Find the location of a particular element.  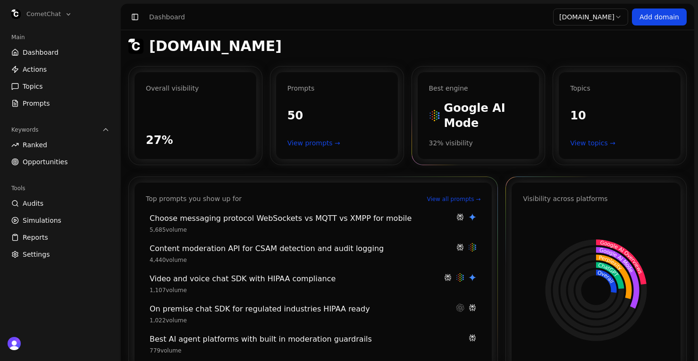

div: Visibility across platforms is located at coordinates (565, 199).